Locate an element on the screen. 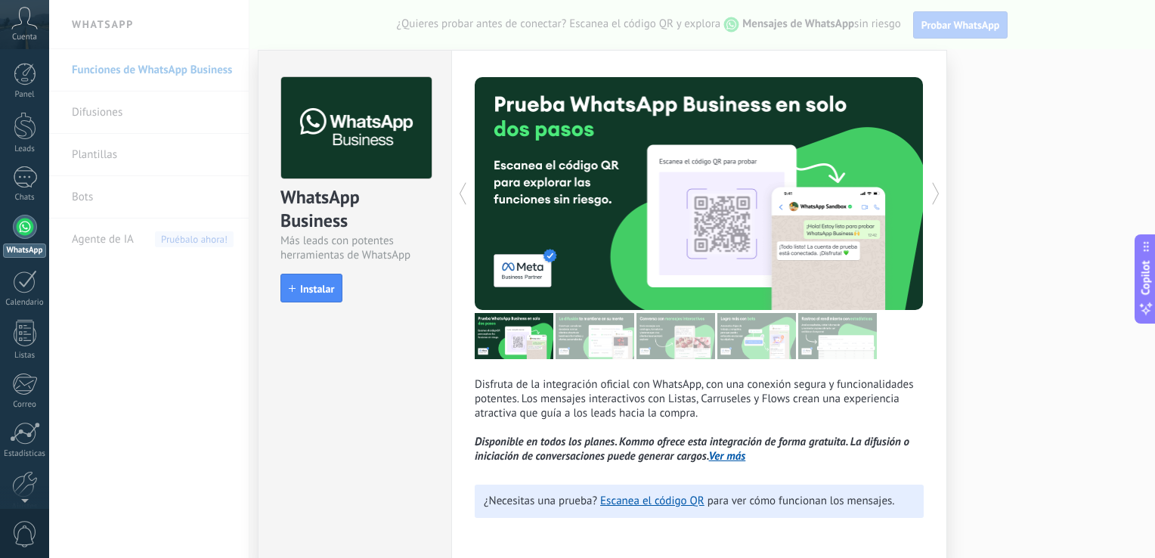  button: Instalar is located at coordinates (311, 288).